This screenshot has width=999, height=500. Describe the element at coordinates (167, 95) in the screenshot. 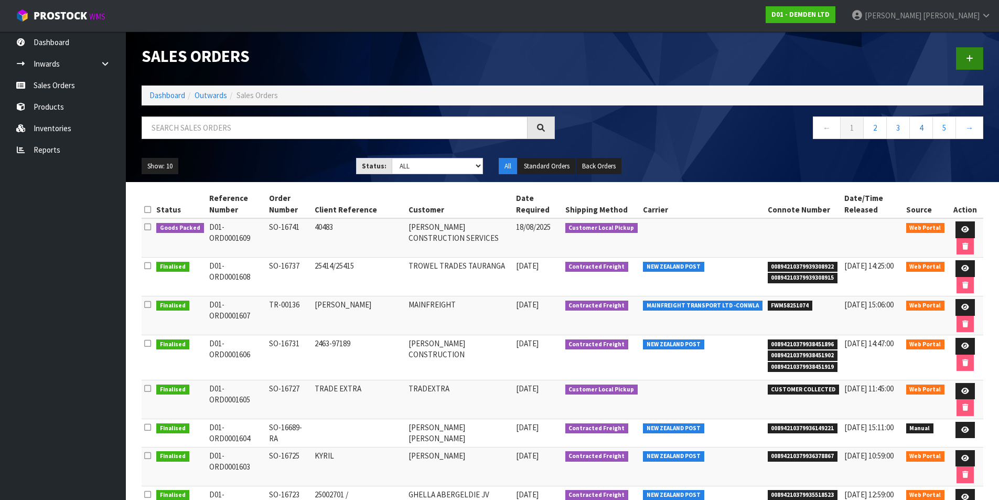

I see `a: Dashboard` at that location.